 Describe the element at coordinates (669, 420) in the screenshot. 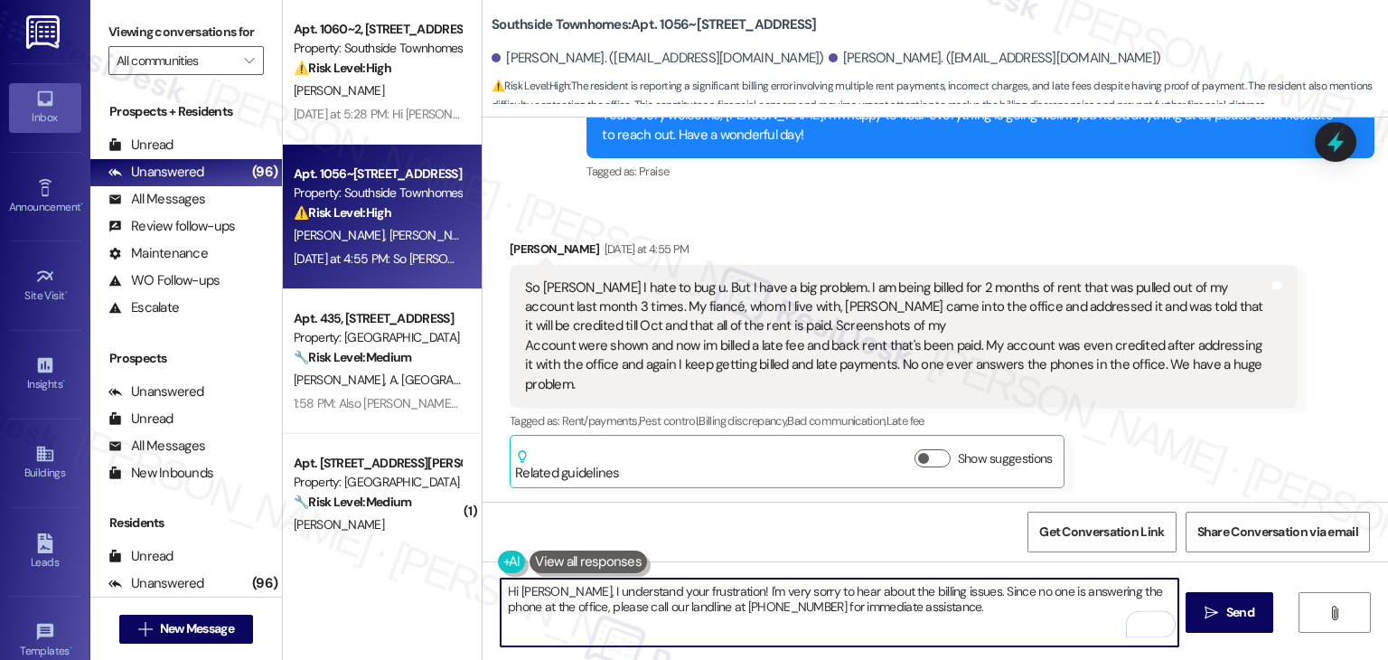

I see `span: Pest control ,` at that location.